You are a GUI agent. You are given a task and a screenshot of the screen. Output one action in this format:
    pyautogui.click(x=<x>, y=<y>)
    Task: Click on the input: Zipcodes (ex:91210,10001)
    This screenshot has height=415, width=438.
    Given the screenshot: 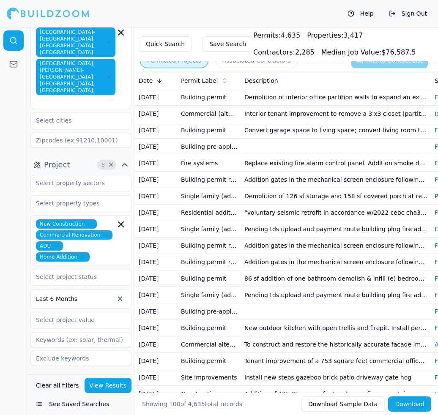 What is the action you would take?
    pyautogui.click(x=81, y=140)
    